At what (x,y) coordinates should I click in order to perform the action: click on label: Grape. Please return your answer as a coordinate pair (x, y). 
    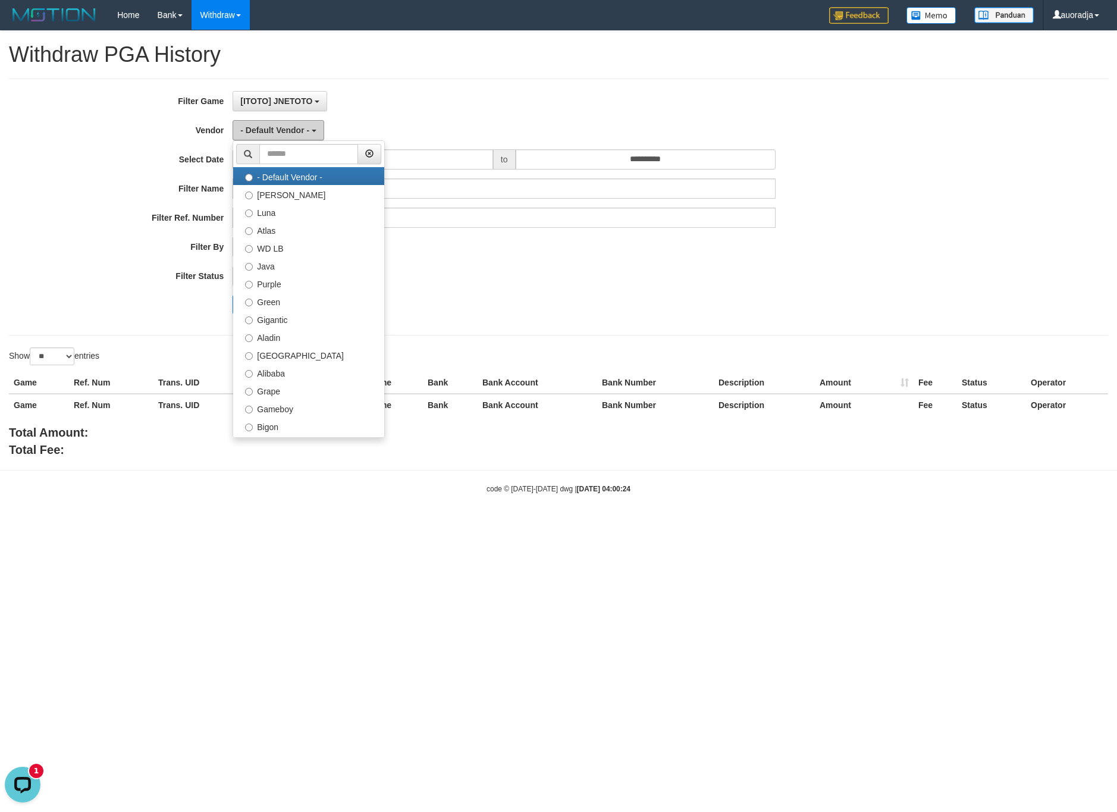
    Looking at the image, I should click on (309, 390).